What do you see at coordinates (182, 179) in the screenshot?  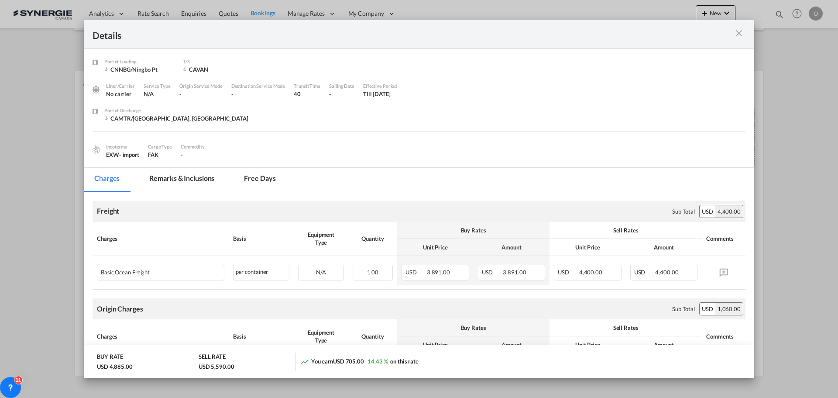 I see `md-tab-item: Remarks & Inclusions` at bounding box center [182, 179].